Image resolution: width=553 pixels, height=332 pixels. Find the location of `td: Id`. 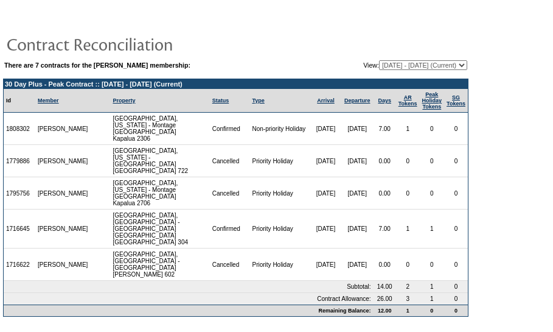

td: Id is located at coordinates (19, 100).